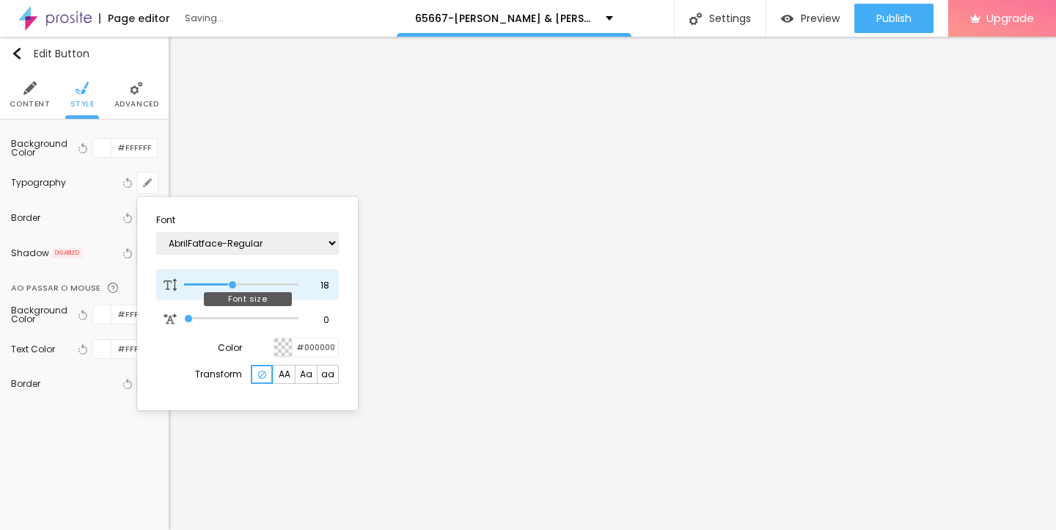 The height and width of the screenshot is (530, 1056). I want to click on img: Icone, so click(262, 374).